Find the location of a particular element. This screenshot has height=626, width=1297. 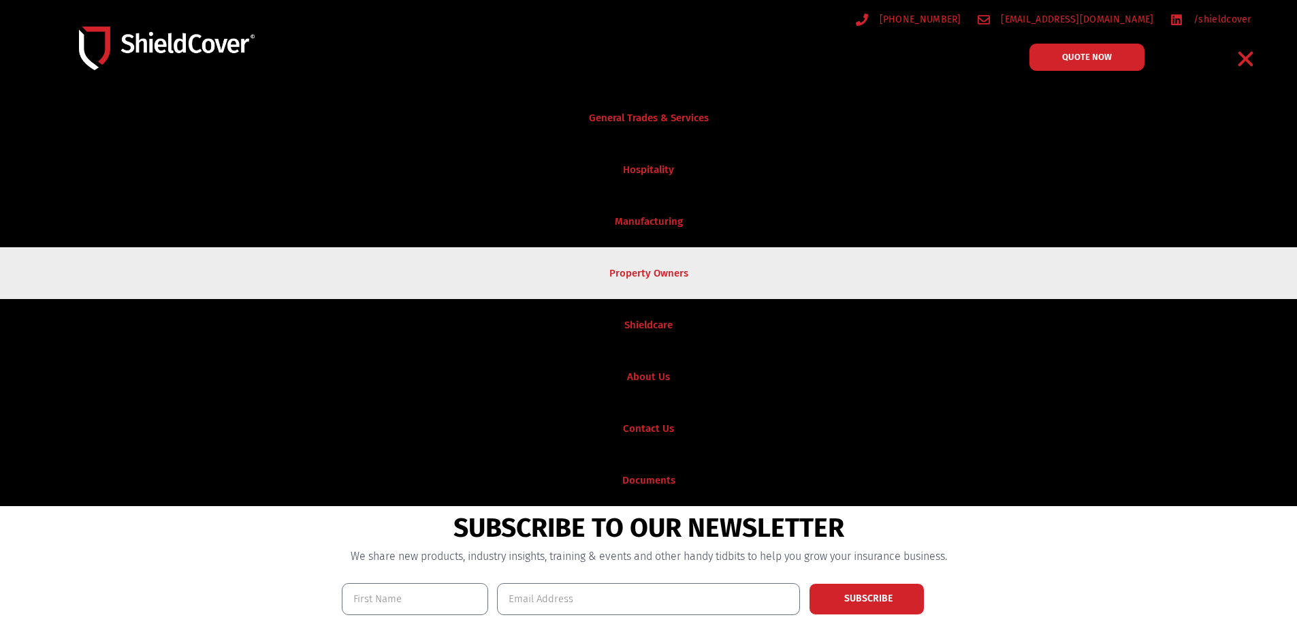

h2: SUBSCRIBE TO OUR NEWSLETTER is located at coordinates (649, 528).